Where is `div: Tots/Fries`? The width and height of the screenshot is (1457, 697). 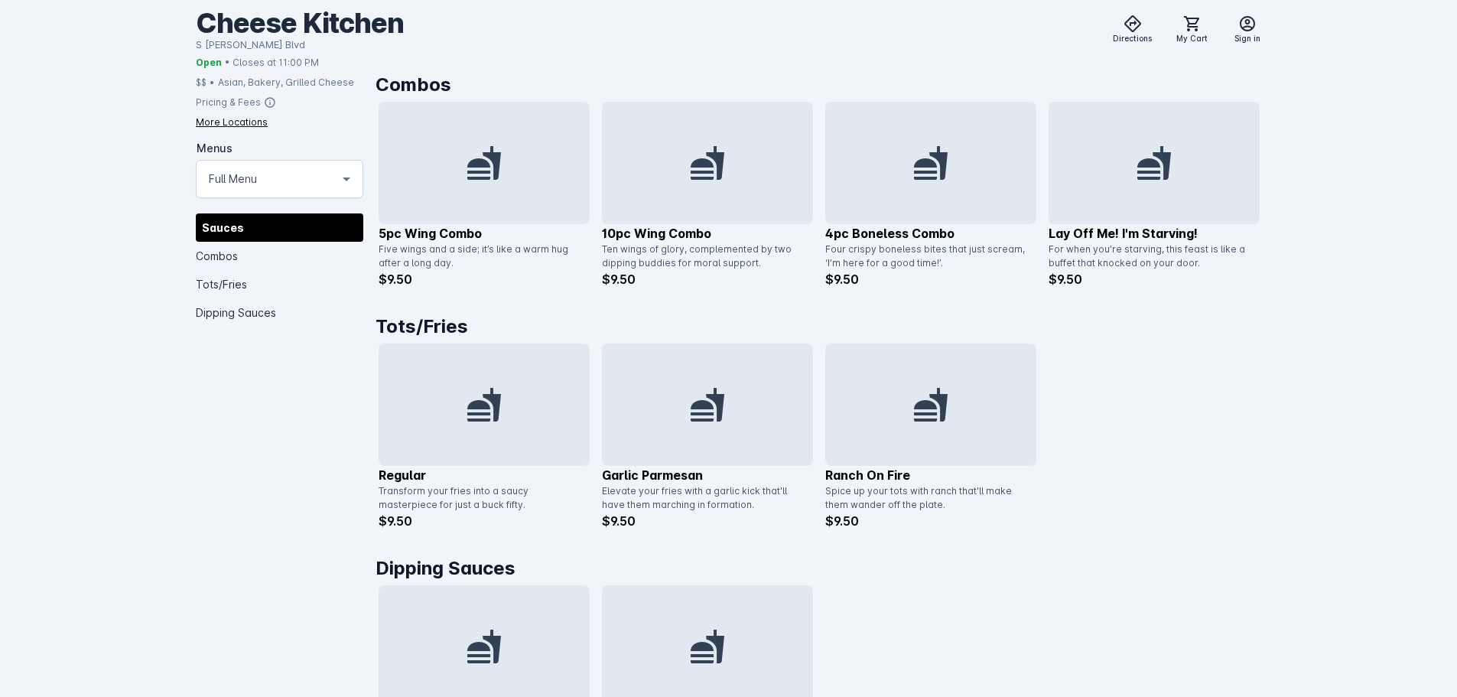 div: Tots/Fries is located at coordinates (279, 283).